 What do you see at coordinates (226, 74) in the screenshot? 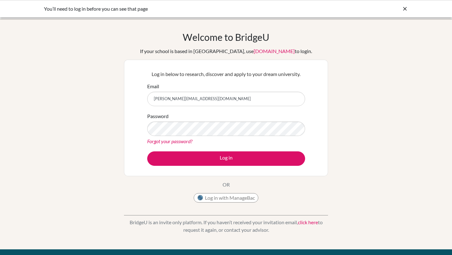
I see `p: Log in below to research, discover and apply to your dream university.` at bounding box center [226, 74].